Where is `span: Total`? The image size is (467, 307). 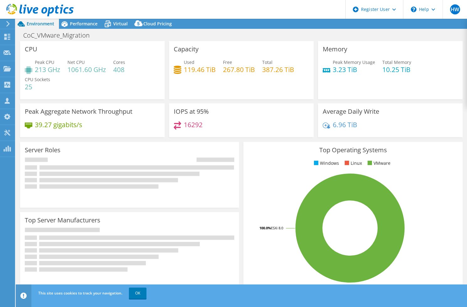 span: Total is located at coordinates (267, 62).